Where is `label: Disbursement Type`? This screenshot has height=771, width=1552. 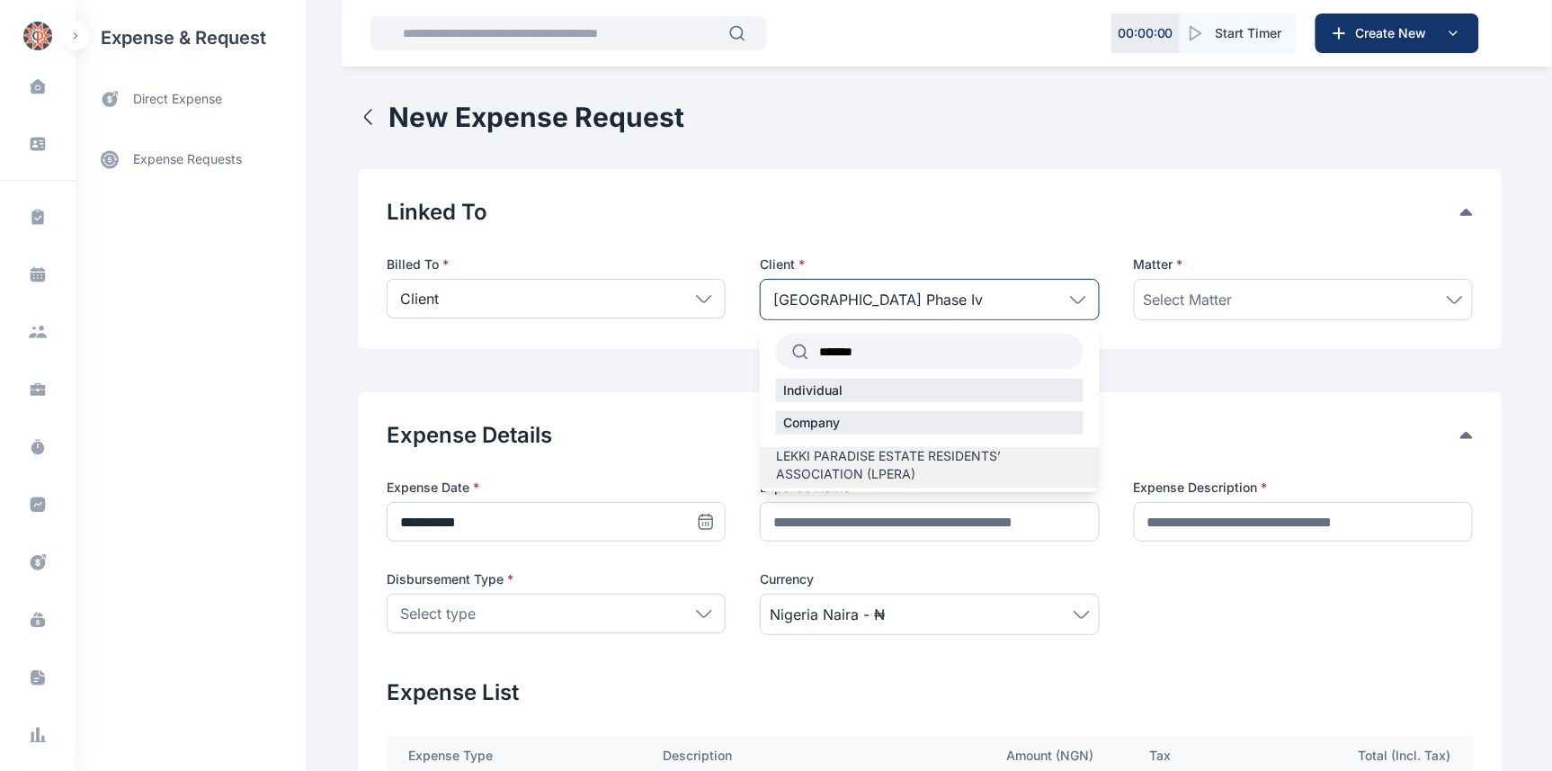
label: Disbursement Type is located at coordinates (556, 579).